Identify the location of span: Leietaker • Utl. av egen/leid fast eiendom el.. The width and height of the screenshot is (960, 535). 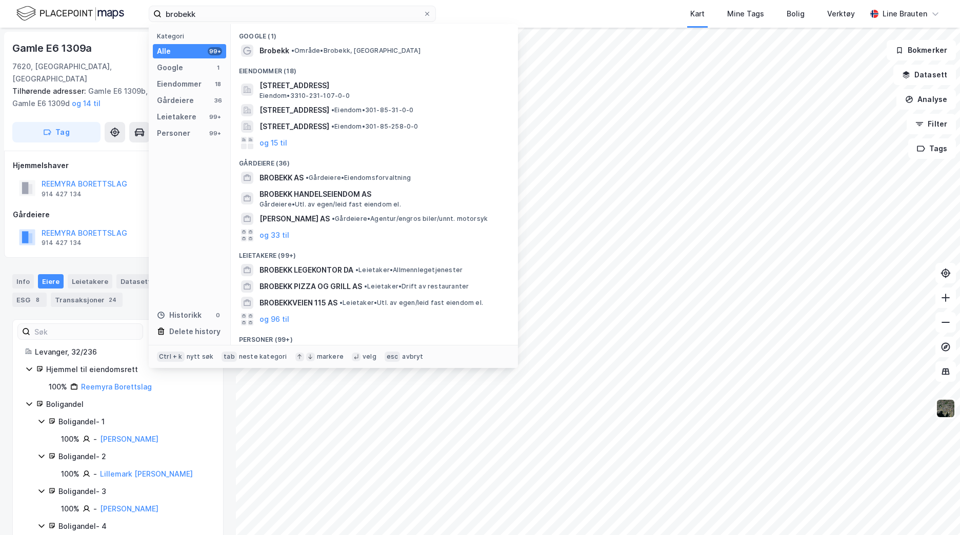
(411, 303).